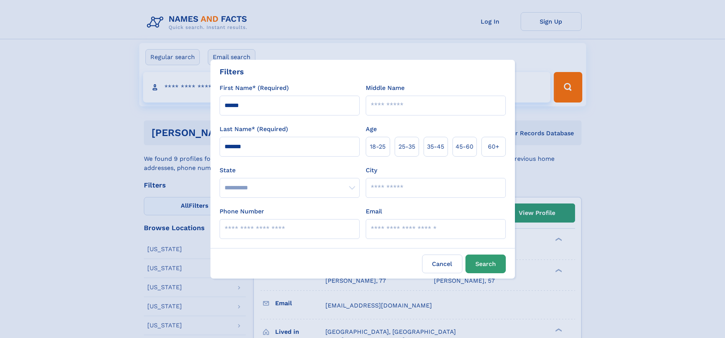  I want to click on label: City, so click(371, 170).